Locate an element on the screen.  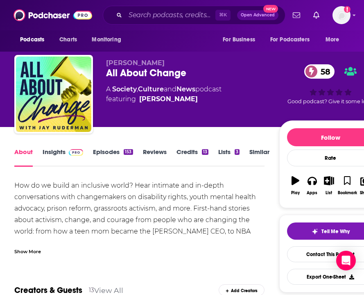
div: 153 is located at coordinates (128, 152).